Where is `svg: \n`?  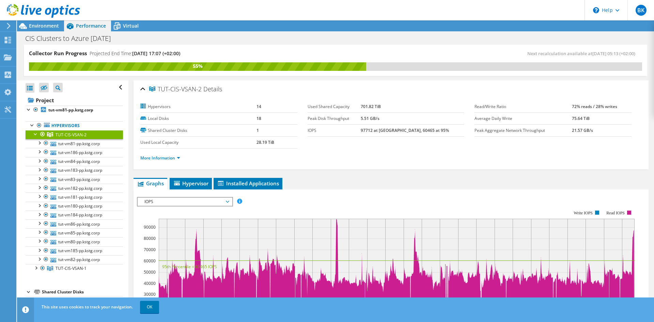
svg: \n is located at coordinates (596, 10).